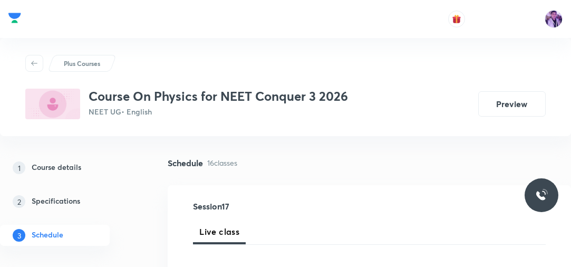 The height and width of the screenshot is (267, 571). Describe the element at coordinates (512, 104) in the screenshot. I see `button: Preview` at that location.